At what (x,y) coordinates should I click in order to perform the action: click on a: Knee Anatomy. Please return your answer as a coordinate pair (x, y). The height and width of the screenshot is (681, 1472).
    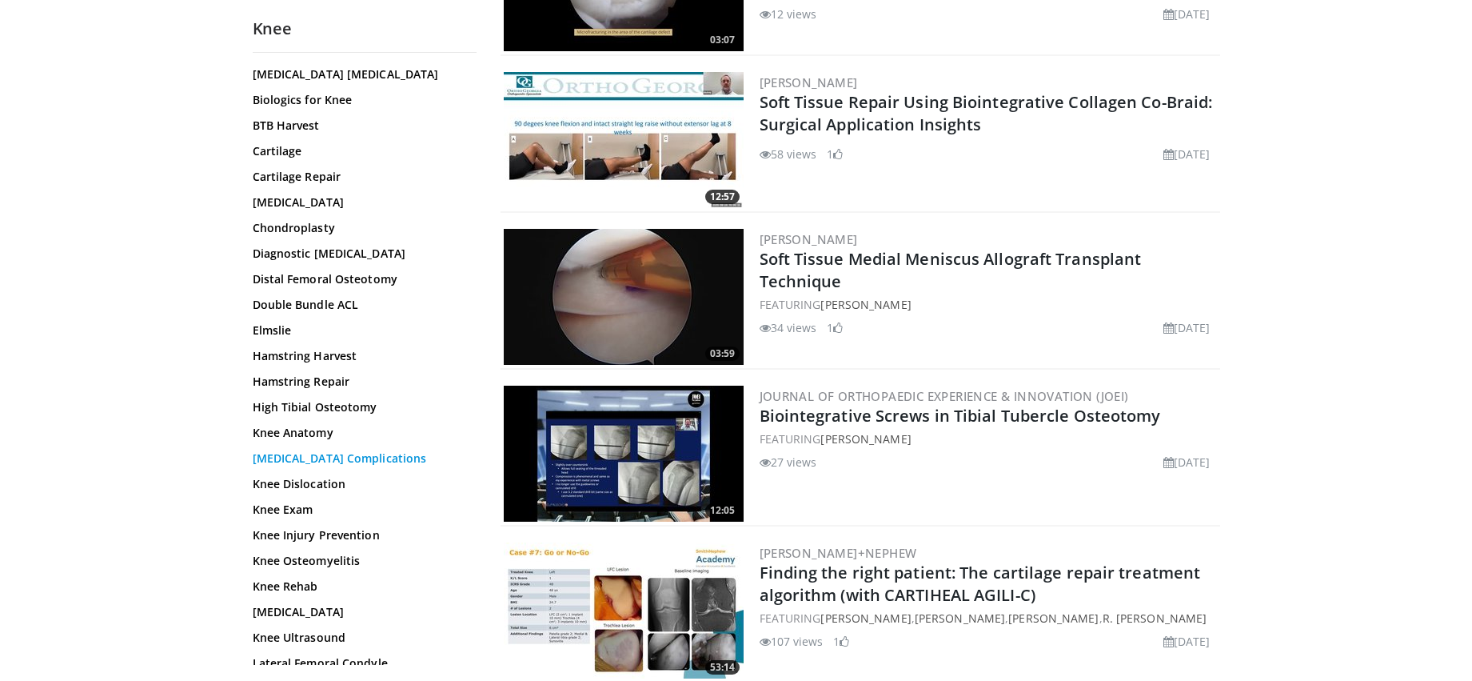
    Looking at the image, I should click on (361, 433).